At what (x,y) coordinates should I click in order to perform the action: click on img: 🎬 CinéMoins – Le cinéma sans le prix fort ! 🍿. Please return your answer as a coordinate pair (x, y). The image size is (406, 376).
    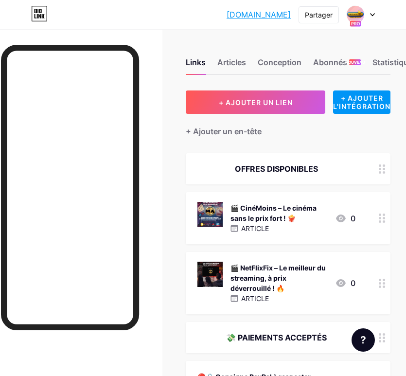
    Looking at the image, I should click on (210, 215).